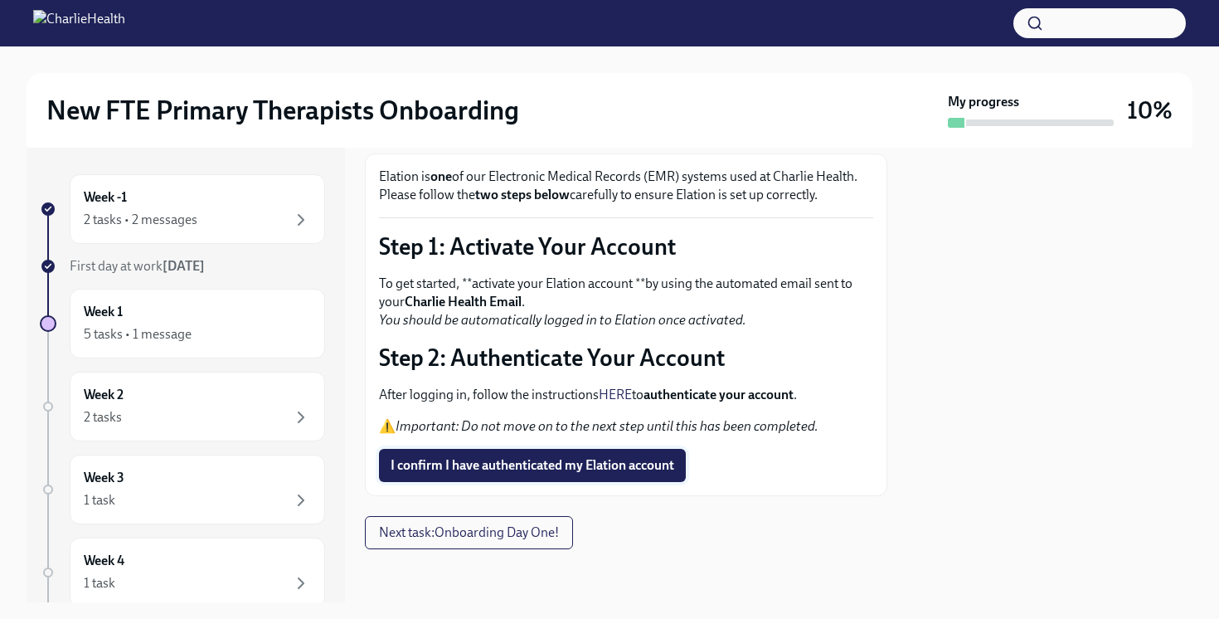 This screenshot has height=619, width=1219. What do you see at coordinates (182, 406) in the screenshot?
I see `a: Week 22 tasks` at bounding box center [182, 406].